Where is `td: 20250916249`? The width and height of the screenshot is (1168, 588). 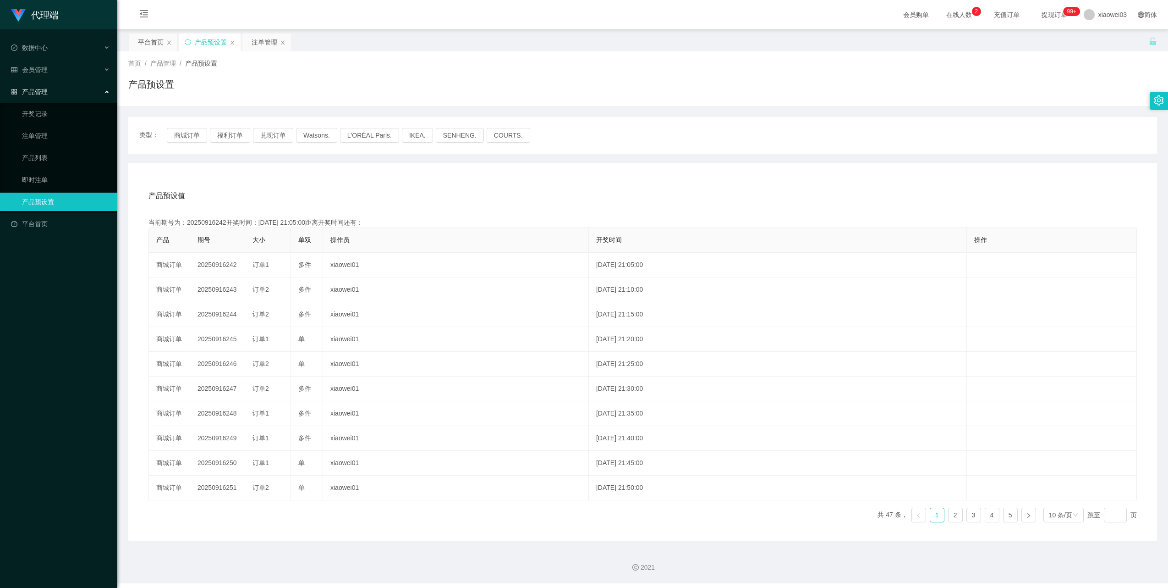
td: 20250916249 is located at coordinates (218, 438).